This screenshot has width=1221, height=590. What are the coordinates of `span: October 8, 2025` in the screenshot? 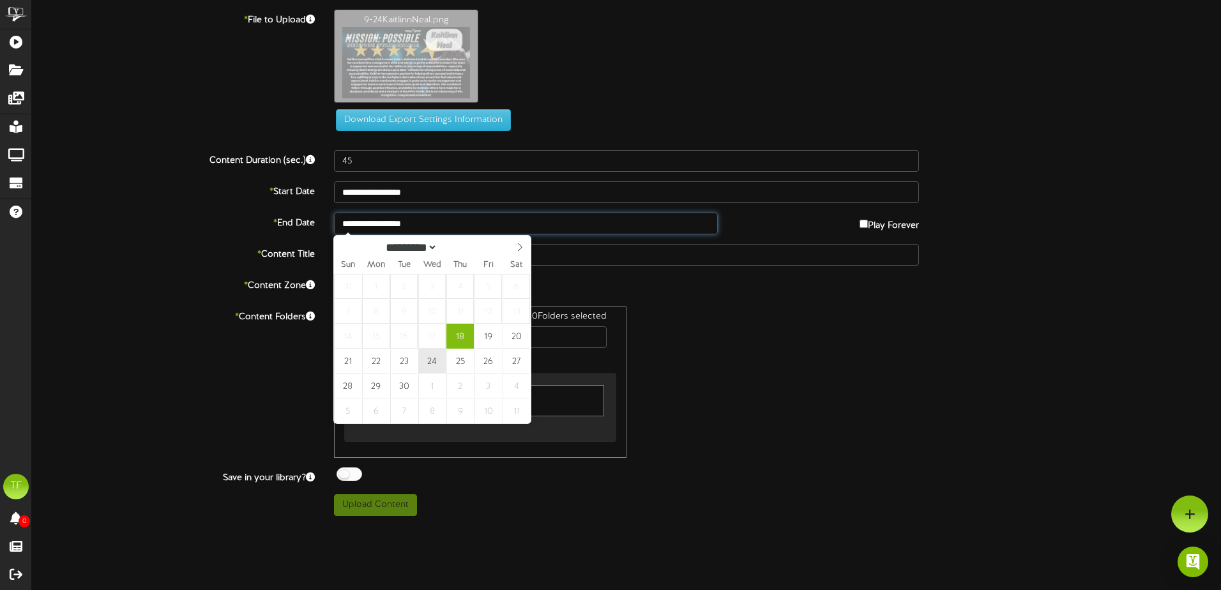 It's located at (432, 410).